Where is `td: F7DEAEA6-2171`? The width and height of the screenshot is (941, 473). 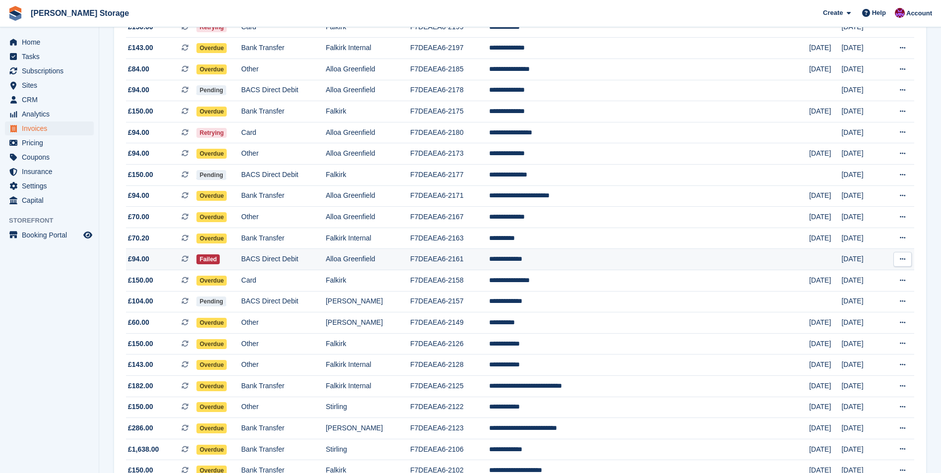 td: F7DEAEA6-2171 is located at coordinates (450, 196).